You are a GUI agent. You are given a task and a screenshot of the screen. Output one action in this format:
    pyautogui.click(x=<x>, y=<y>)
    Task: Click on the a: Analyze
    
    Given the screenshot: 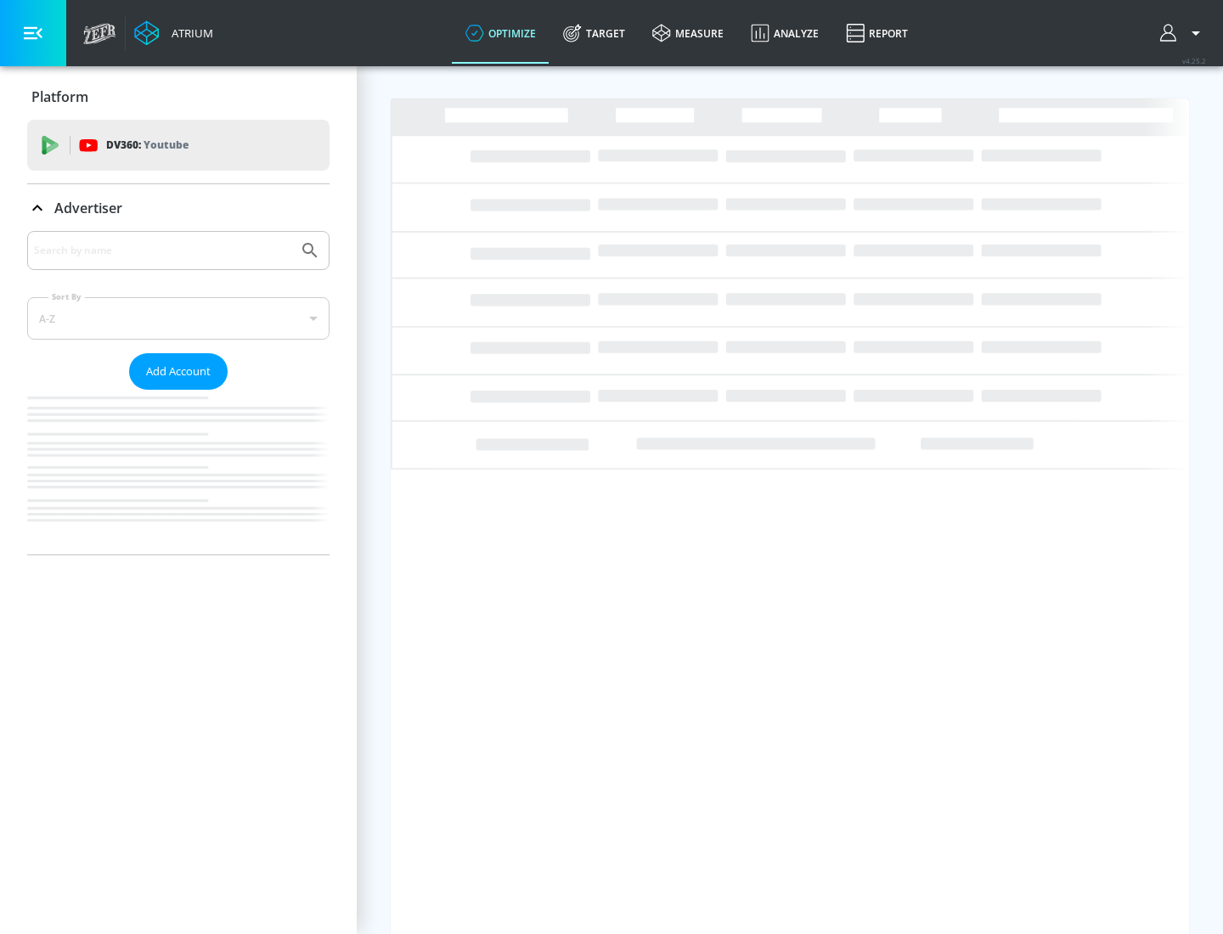 What is the action you would take?
    pyautogui.click(x=785, y=33)
    